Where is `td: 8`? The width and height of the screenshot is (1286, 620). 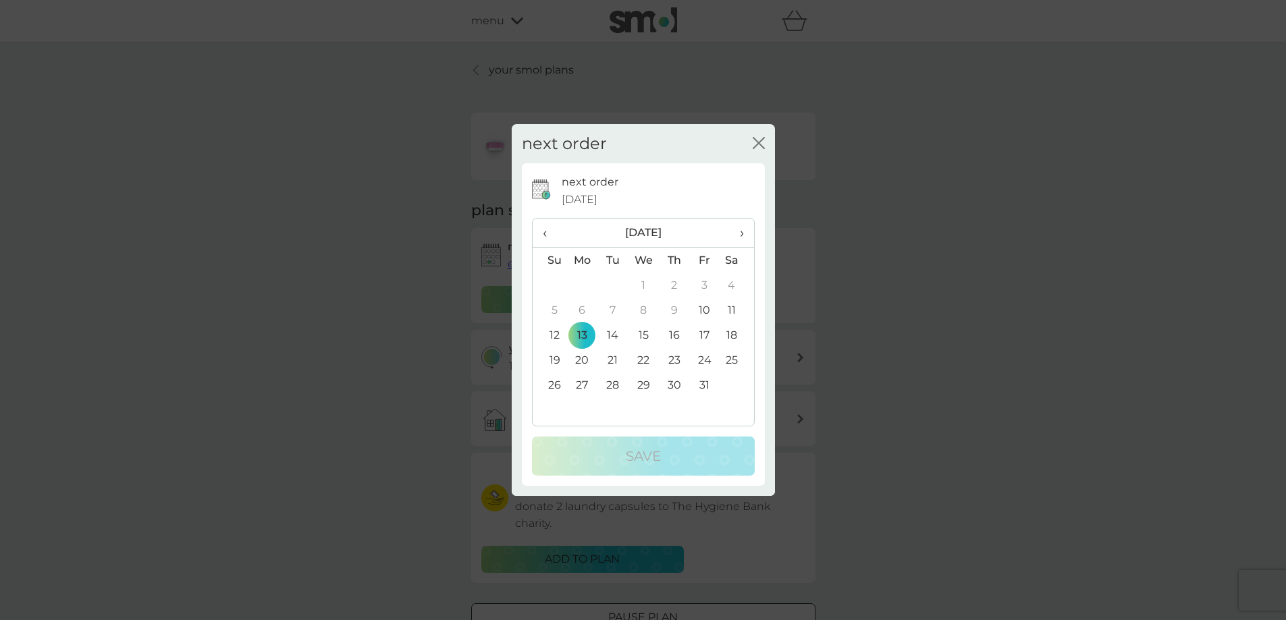
td: 8 is located at coordinates (643, 310).